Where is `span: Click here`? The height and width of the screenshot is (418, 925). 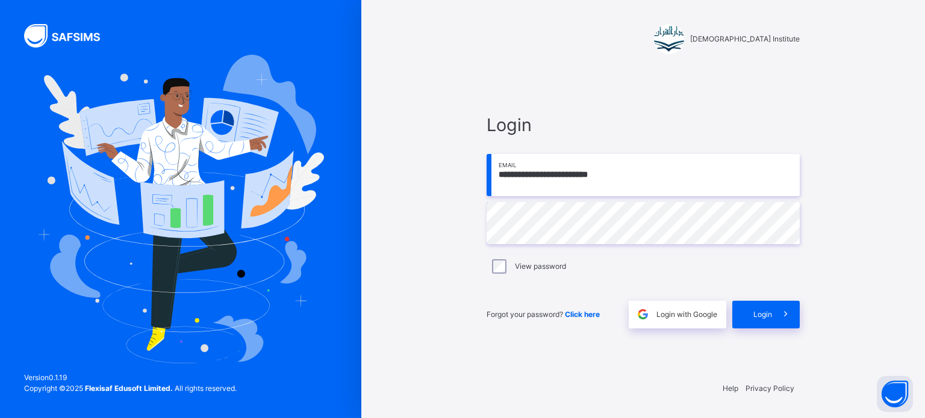
span: Click here is located at coordinates (582, 314).